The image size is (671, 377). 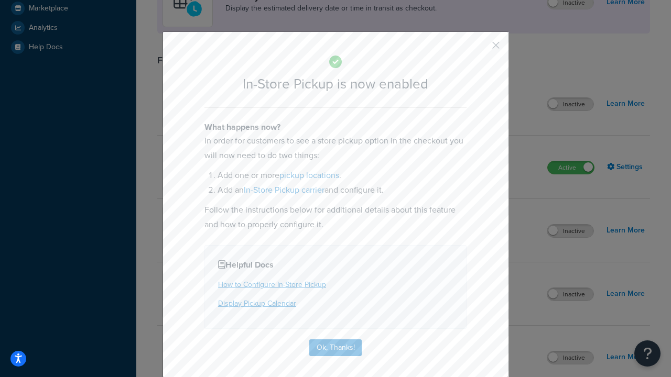 What do you see at coordinates (335, 84) in the screenshot?
I see `h2: In-Store Pickup is now enabled` at bounding box center [335, 84].